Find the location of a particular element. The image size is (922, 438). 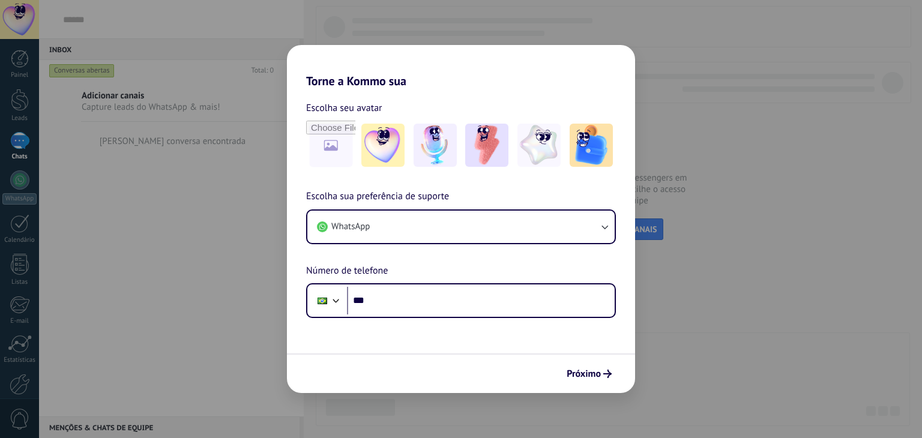

span: Escolha seu avatar is located at coordinates (344, 108).